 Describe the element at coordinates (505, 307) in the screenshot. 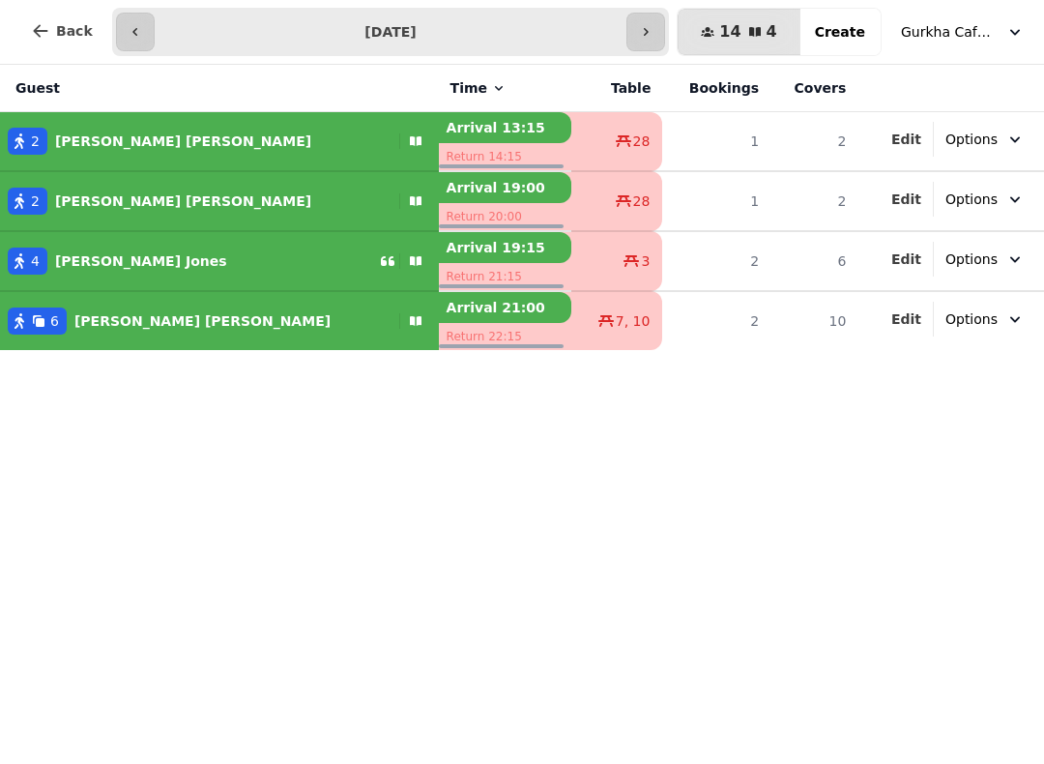

I see `p: Arrival 21:00` at that location.